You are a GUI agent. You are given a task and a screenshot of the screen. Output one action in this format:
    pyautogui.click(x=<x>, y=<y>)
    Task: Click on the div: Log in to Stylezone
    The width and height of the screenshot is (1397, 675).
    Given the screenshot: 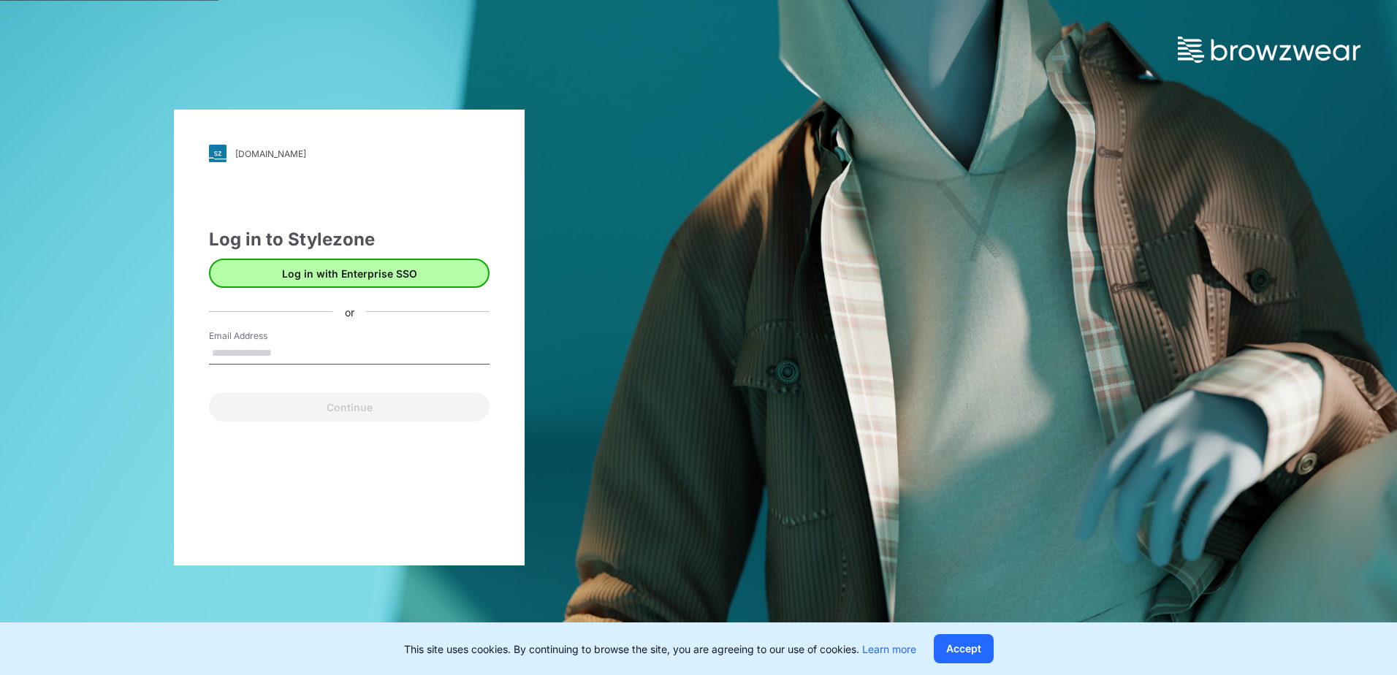 What is the action you would take?
    pyautogui.click(x=349, y=240)
    